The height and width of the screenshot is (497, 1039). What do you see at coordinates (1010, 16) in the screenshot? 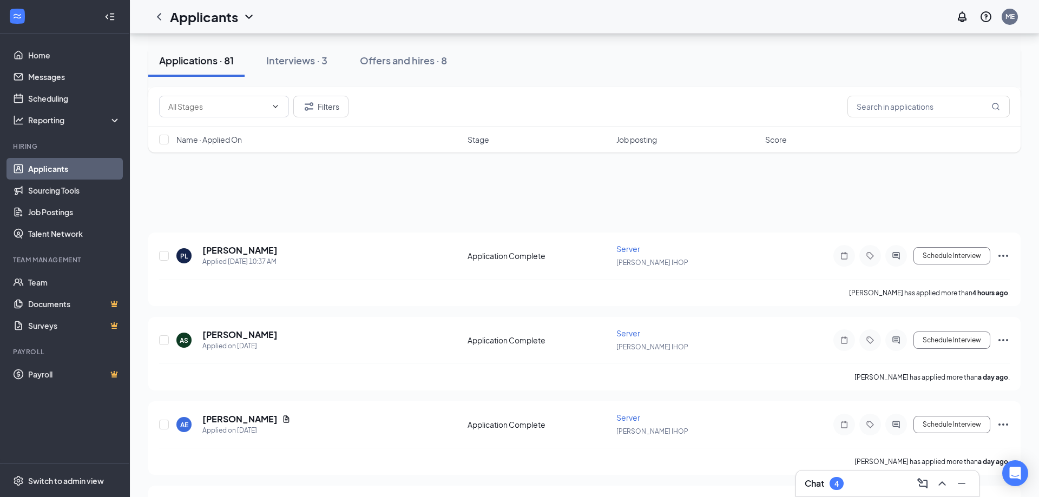
I see `div: ME` at bounding box center [1010, 16].